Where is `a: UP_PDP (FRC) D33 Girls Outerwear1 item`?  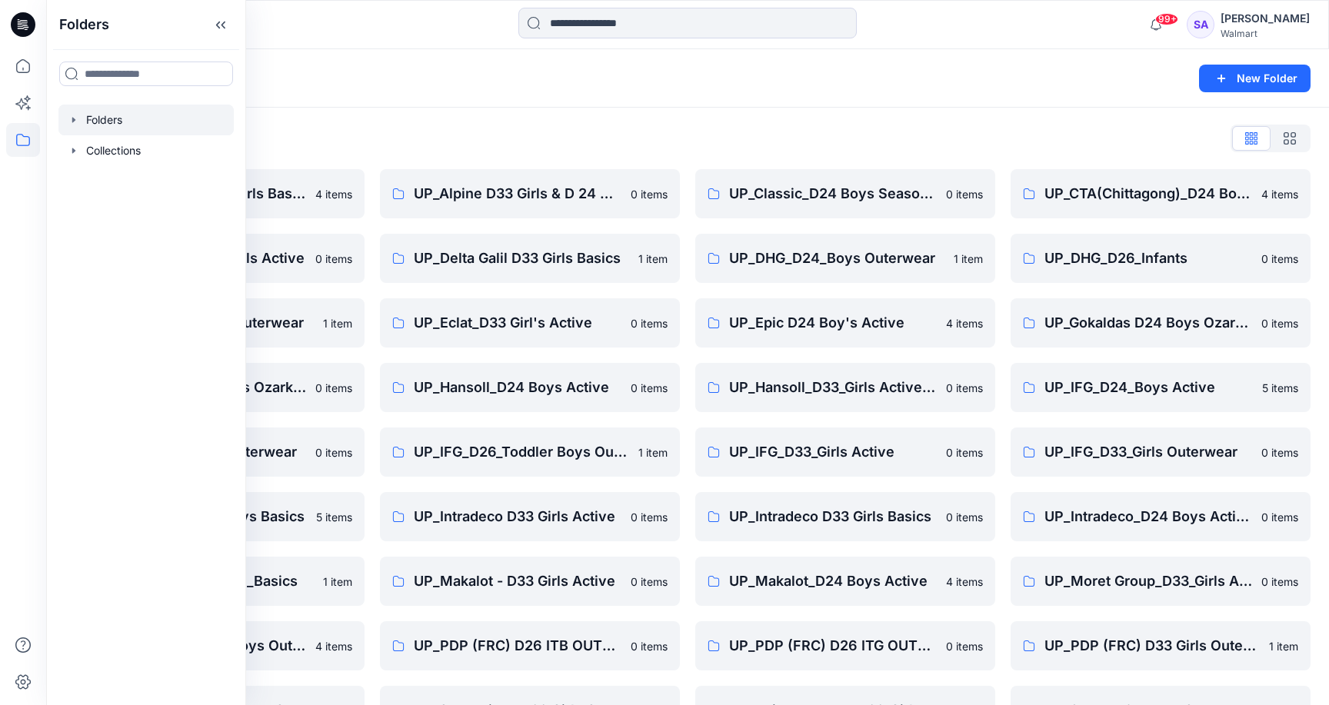 a: UP_PDP (FRC) D33 Girls Outerwear1 item is located at coordinates (1161, 646).